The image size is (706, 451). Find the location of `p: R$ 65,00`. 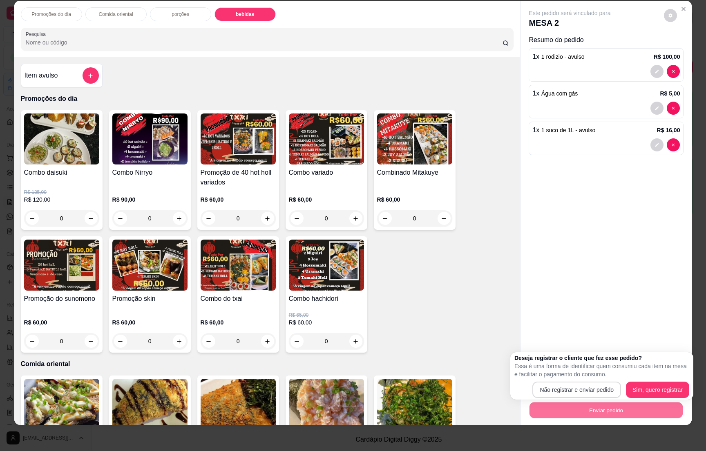

p: R$ 65,00 is located at coordinates (326, 315).